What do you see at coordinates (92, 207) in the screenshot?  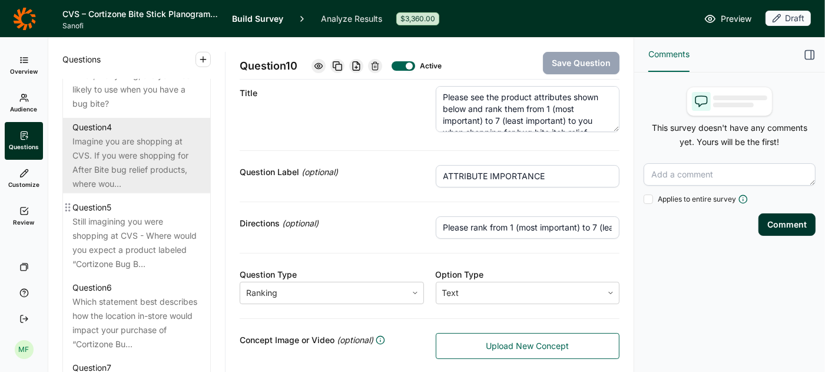 I see `div: Question 5` at bounding box center [92, 207].